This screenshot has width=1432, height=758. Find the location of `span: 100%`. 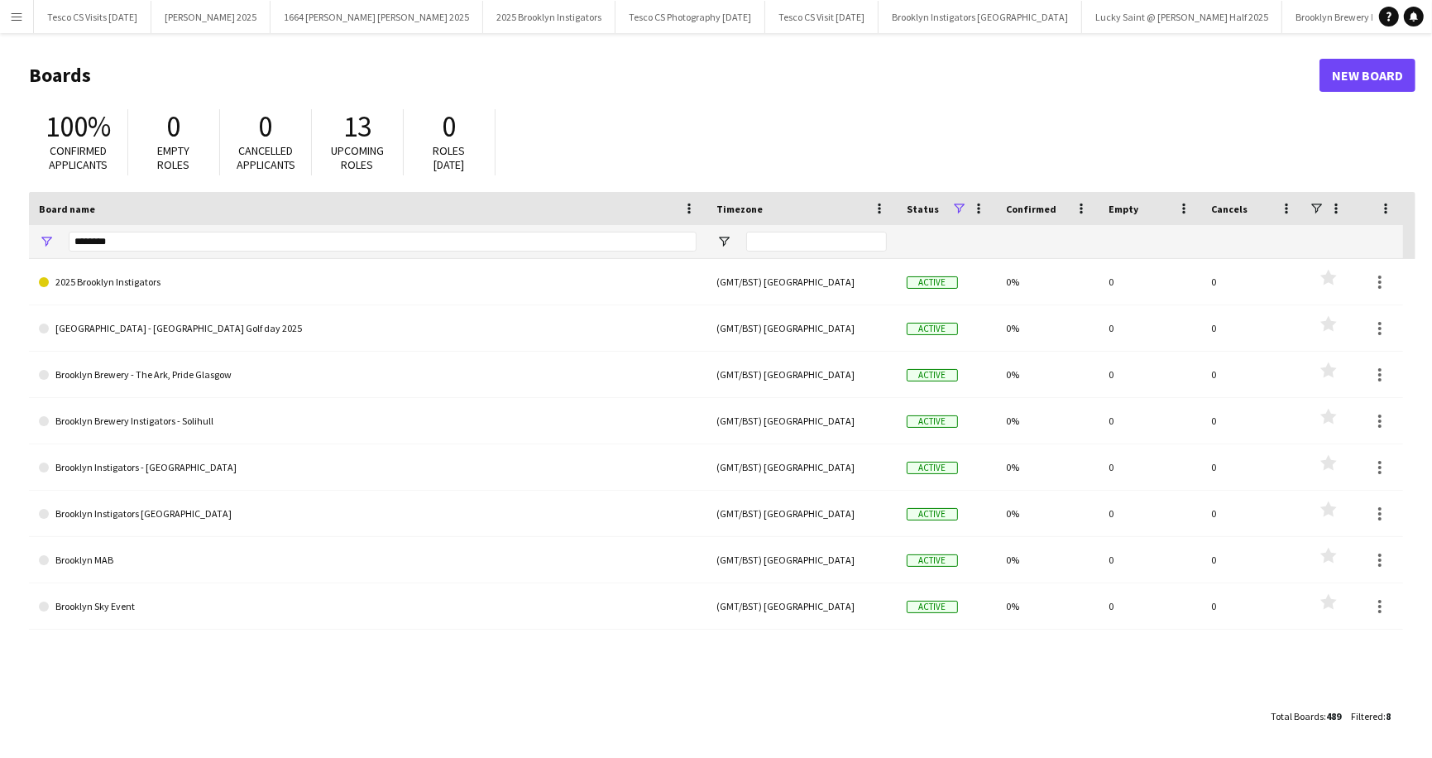

span: 100% is located at coordinates (78, 127).